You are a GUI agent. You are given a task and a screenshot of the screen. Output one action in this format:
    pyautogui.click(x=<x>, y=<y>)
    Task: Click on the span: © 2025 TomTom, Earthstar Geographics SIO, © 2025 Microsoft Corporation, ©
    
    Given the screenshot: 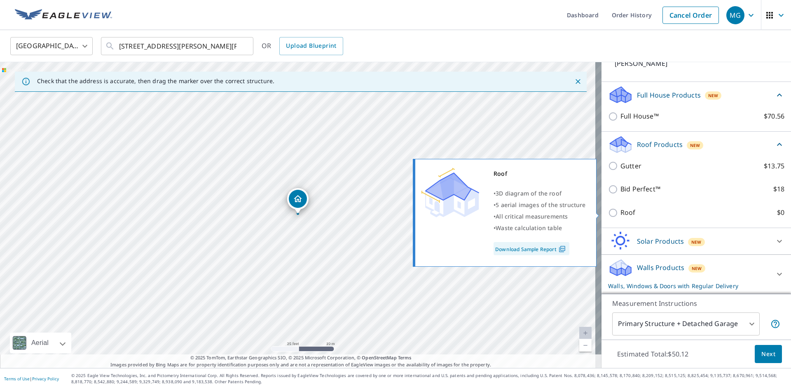 What is the action you would take?
    pyautogui.click(x=301, y=358)
    